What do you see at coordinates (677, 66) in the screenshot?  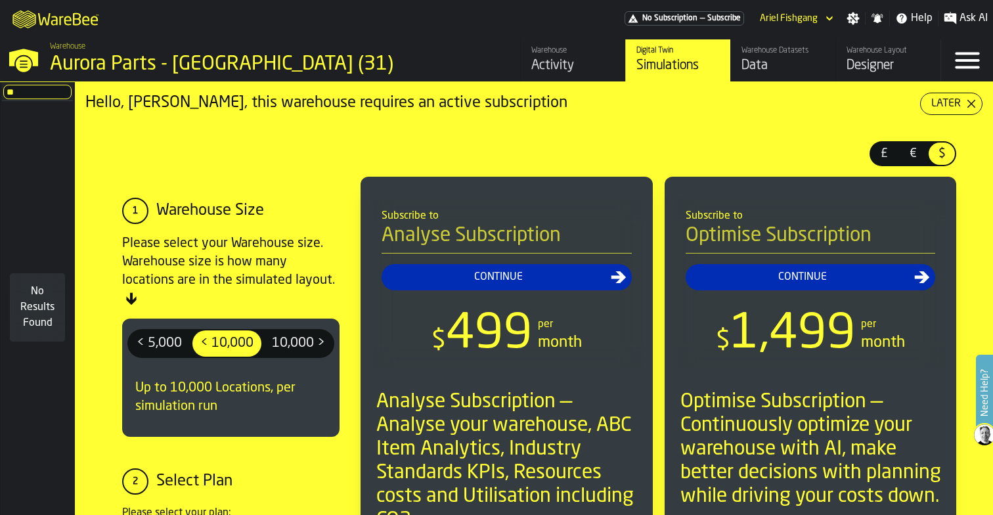 I see `div: Simulations` at bounding box center [677, 66].